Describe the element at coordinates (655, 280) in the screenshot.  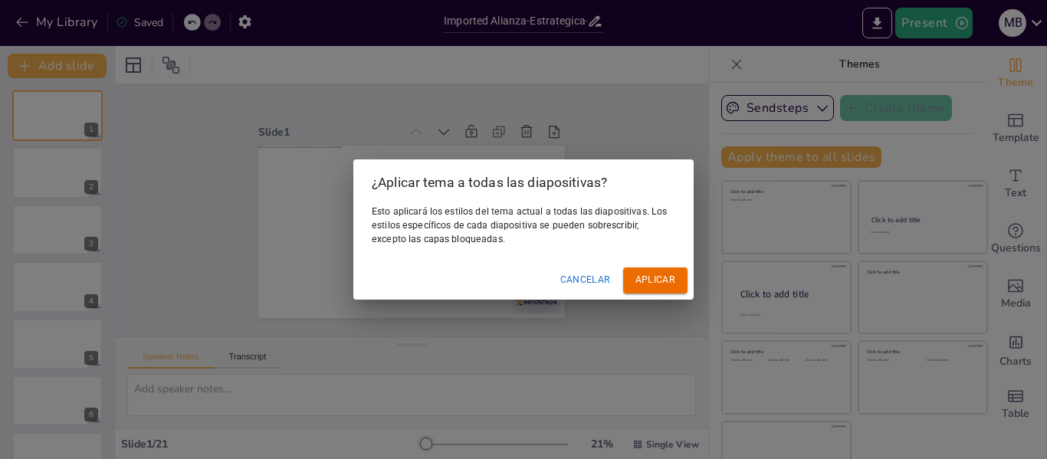
I see `font: Aplicar` at that location.